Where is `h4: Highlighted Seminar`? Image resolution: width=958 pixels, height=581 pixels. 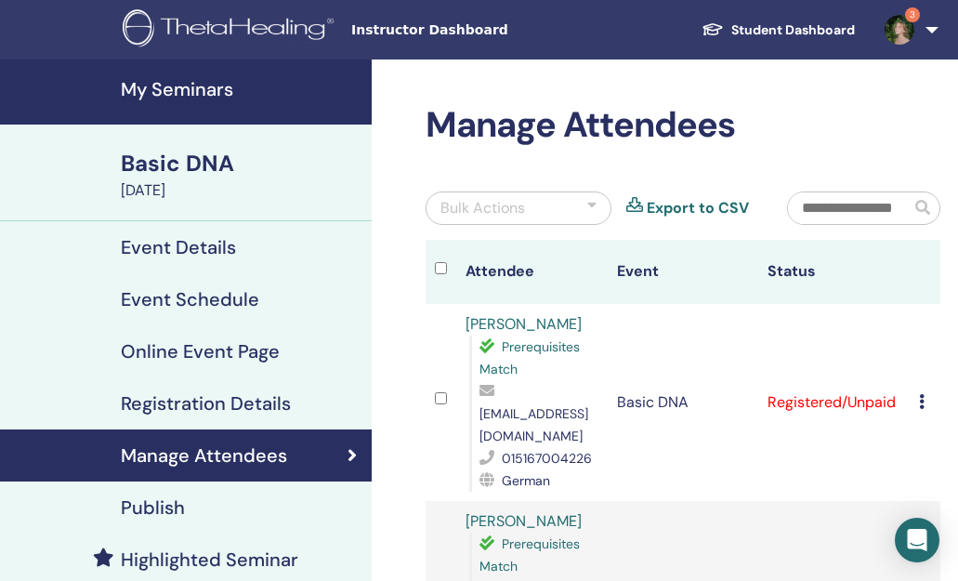 h4: Highlighted Seminar is located at coordinates (209, 560).